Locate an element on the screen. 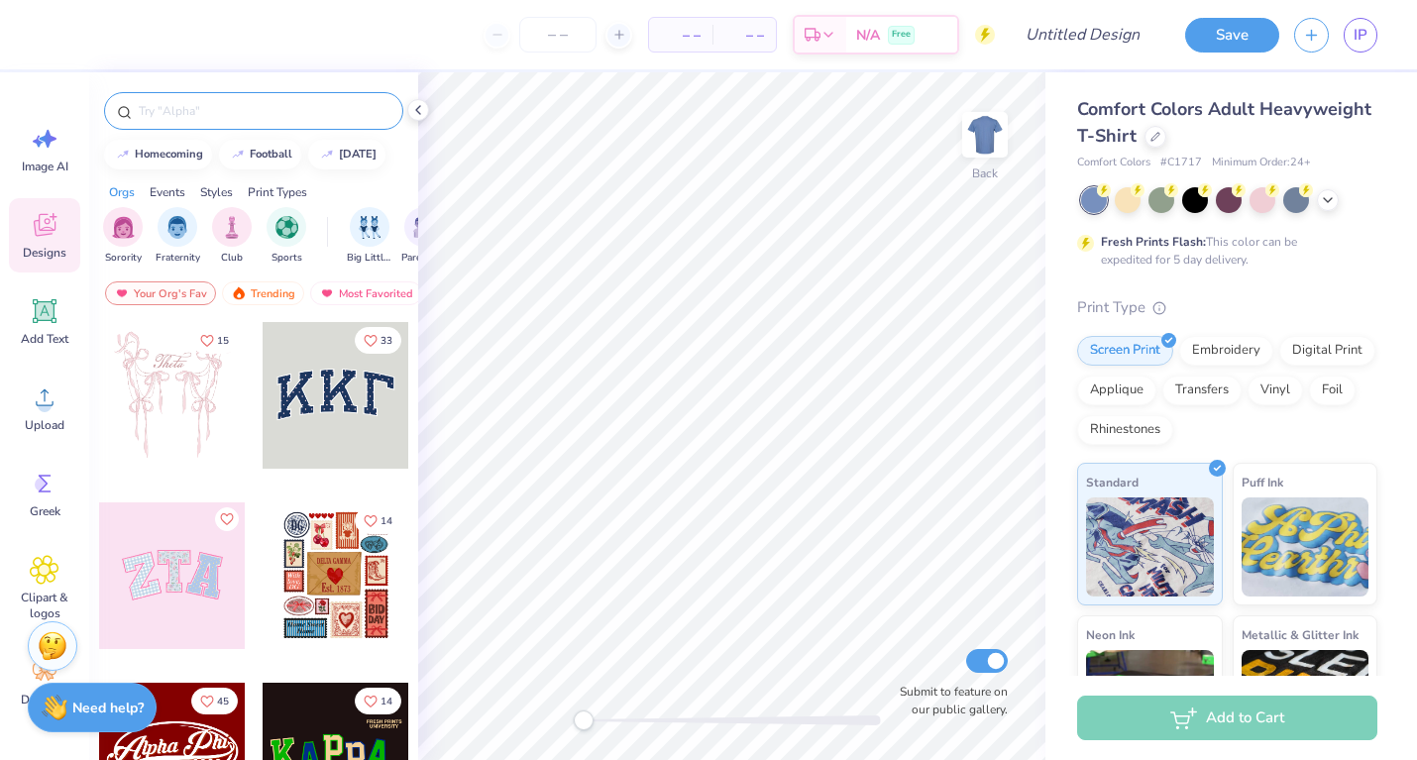  label: Submit to feature on our public gallery. is located at coordinates (948, 700).